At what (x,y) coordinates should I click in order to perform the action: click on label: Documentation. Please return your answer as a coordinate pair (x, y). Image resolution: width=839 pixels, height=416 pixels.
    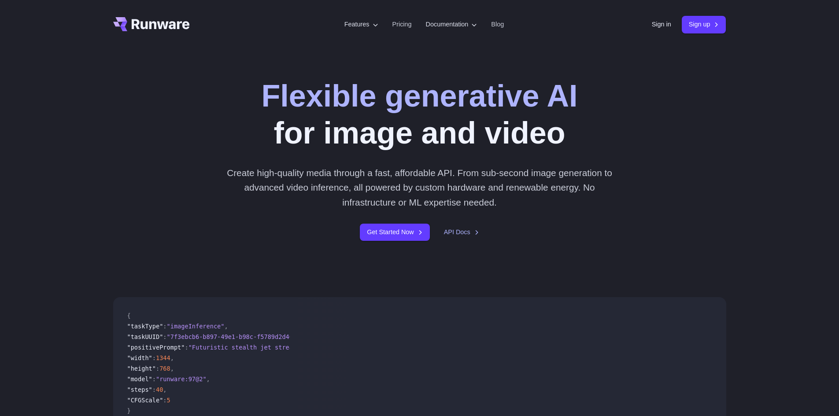
    Looking at the image, I should click on (451, 24).